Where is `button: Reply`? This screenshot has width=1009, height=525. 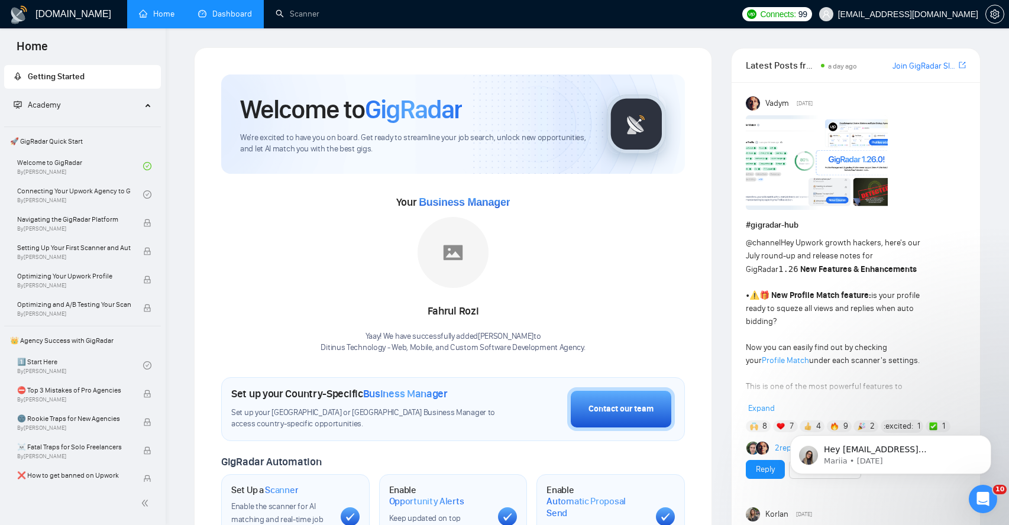
button: Reply is located at coordinates (766, 470).